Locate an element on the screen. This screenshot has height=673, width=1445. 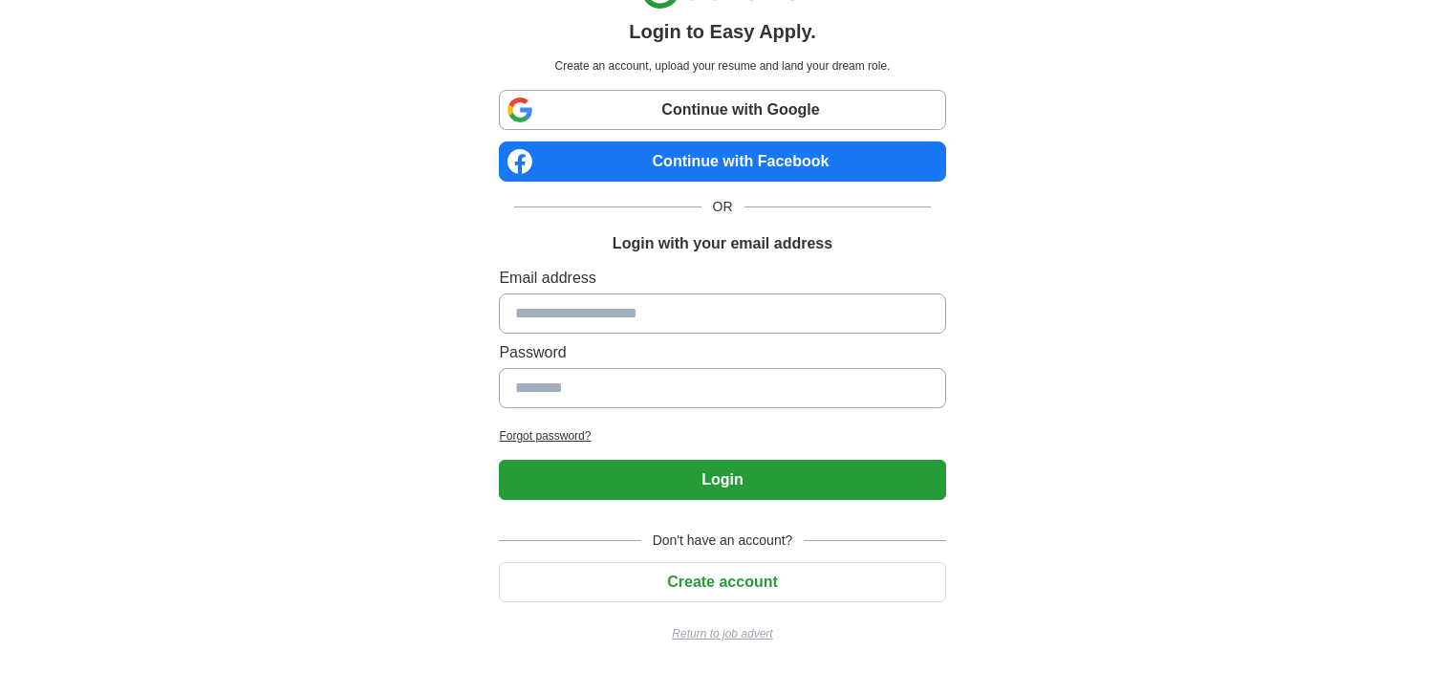
label: Password is located at coordinates (721, 353).